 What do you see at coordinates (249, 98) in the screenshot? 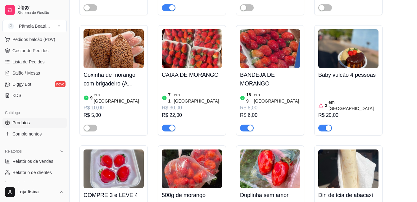
I see `article: 189` at bounding box center [249, 98].